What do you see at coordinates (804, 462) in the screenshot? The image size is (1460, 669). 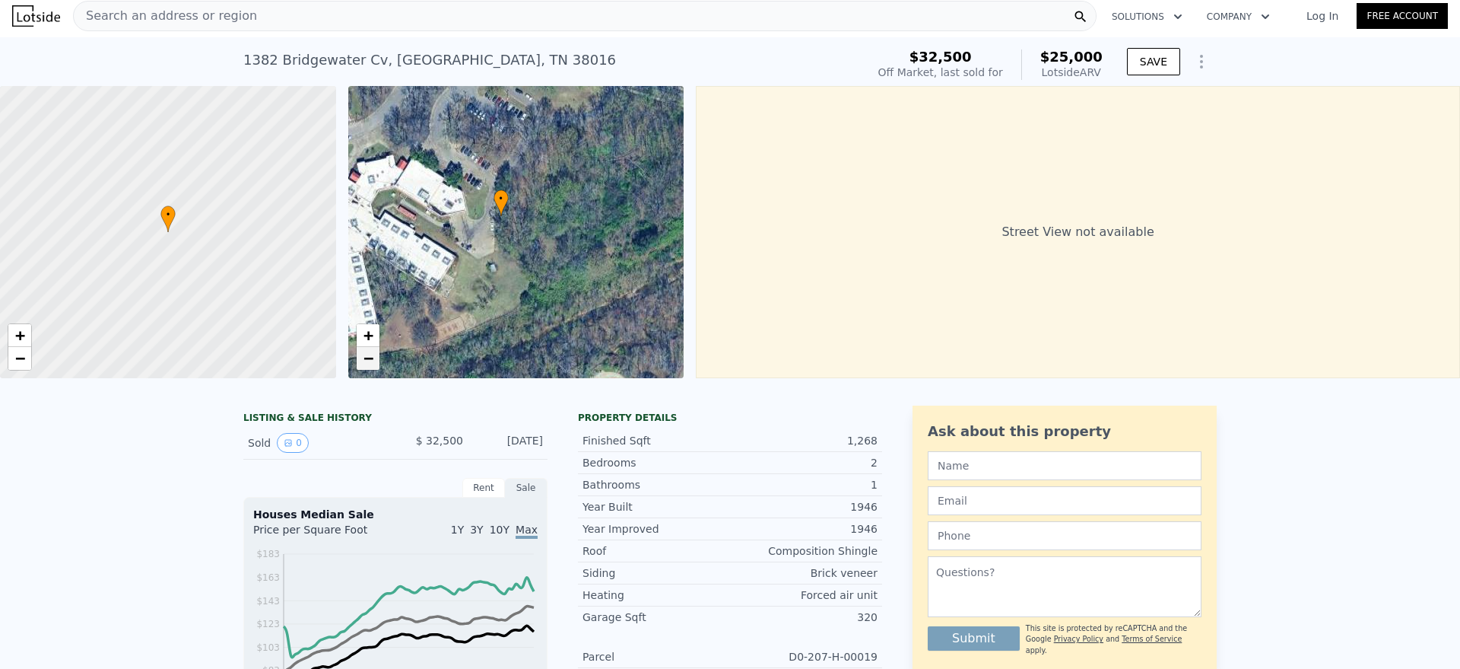 I see `div: 2` at bounding box center [804, 462].